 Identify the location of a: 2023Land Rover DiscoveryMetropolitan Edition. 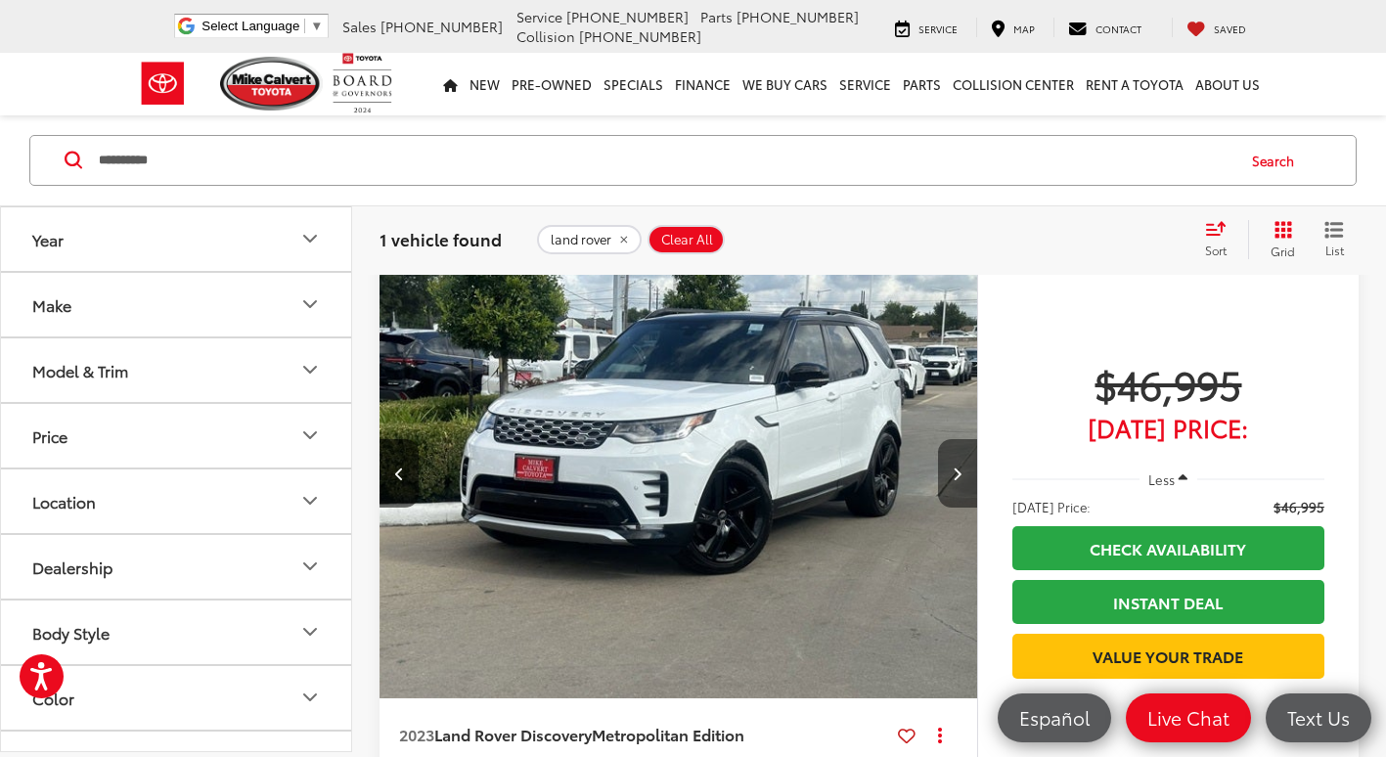
(645, 735).